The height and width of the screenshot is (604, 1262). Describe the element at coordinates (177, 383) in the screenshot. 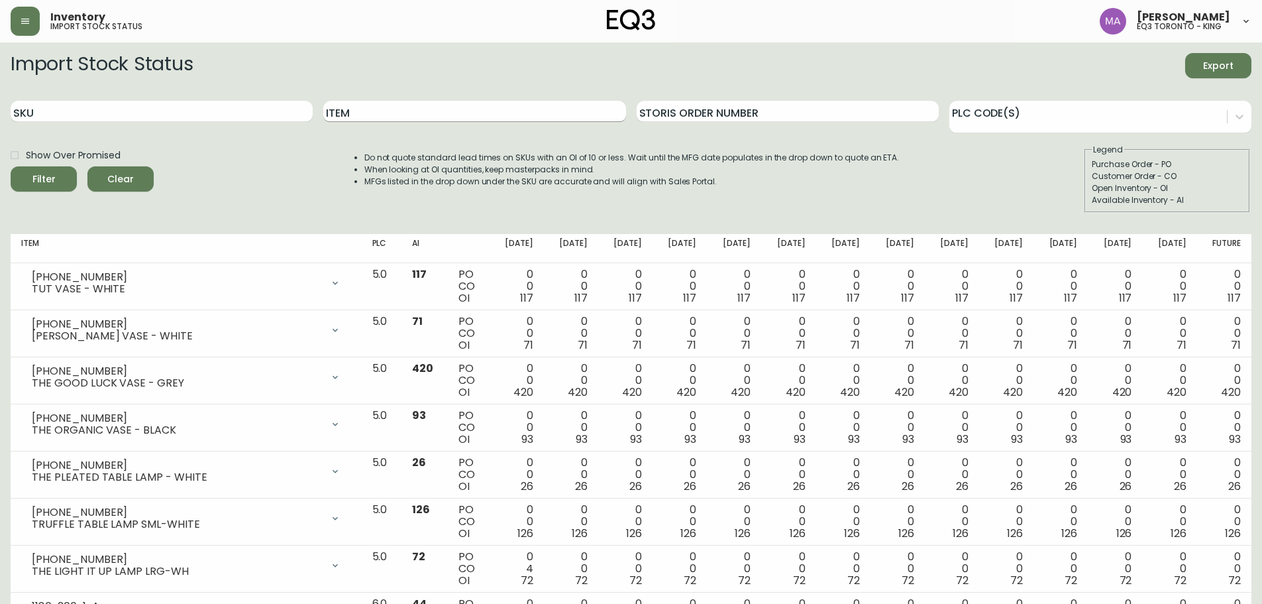

I see `div: THE GOOD LUCK VASE - GREY` at that location.